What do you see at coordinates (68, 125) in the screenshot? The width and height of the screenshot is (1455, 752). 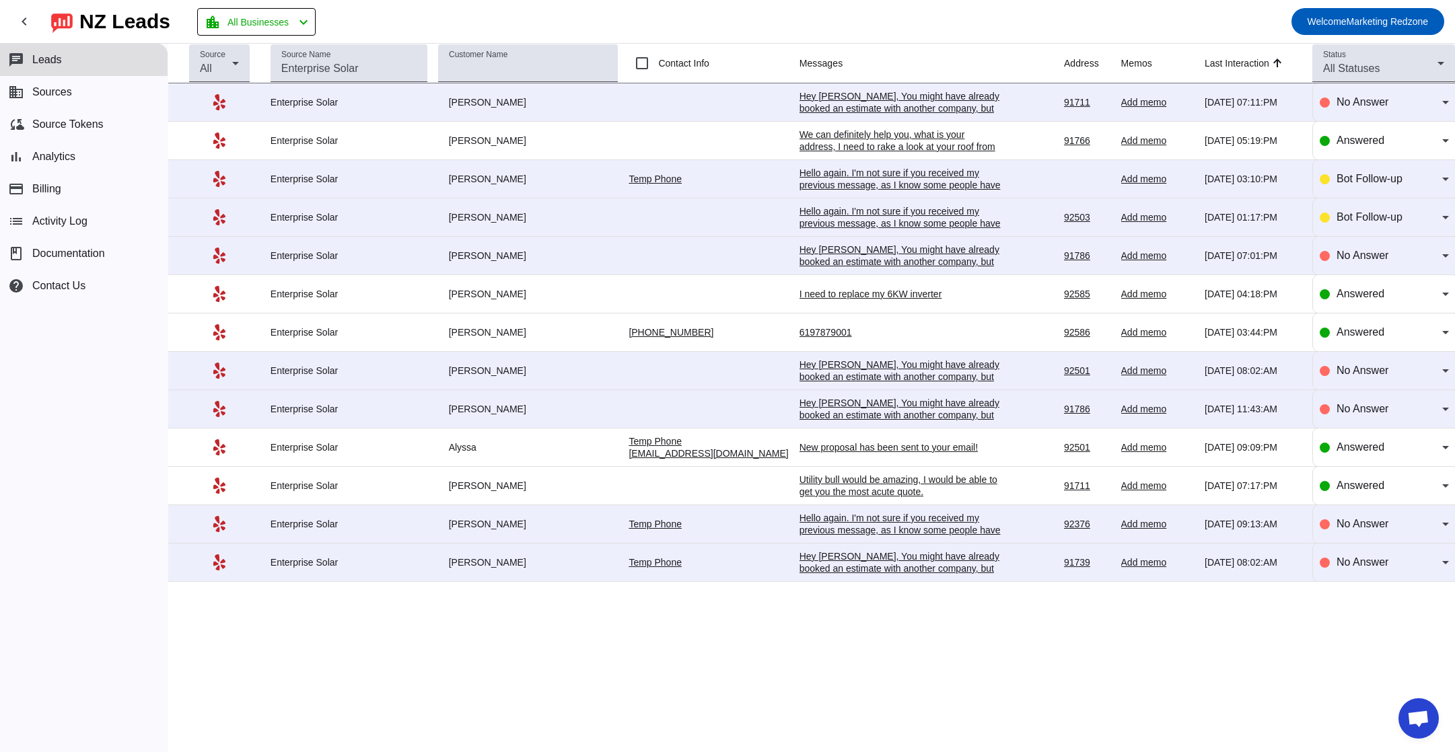 I see `span: Source Tokens` at bounding box center [68, 125].